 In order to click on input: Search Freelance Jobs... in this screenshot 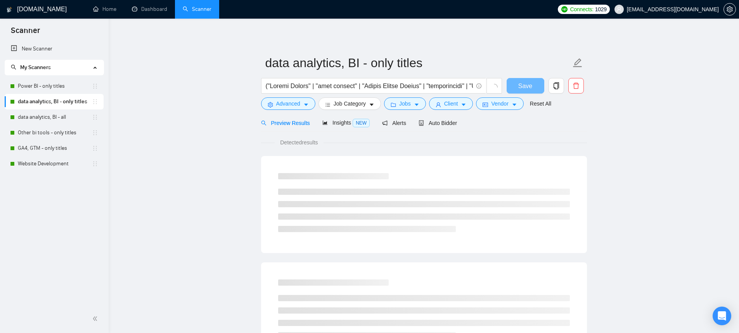, I will do `click(369, 86)`.